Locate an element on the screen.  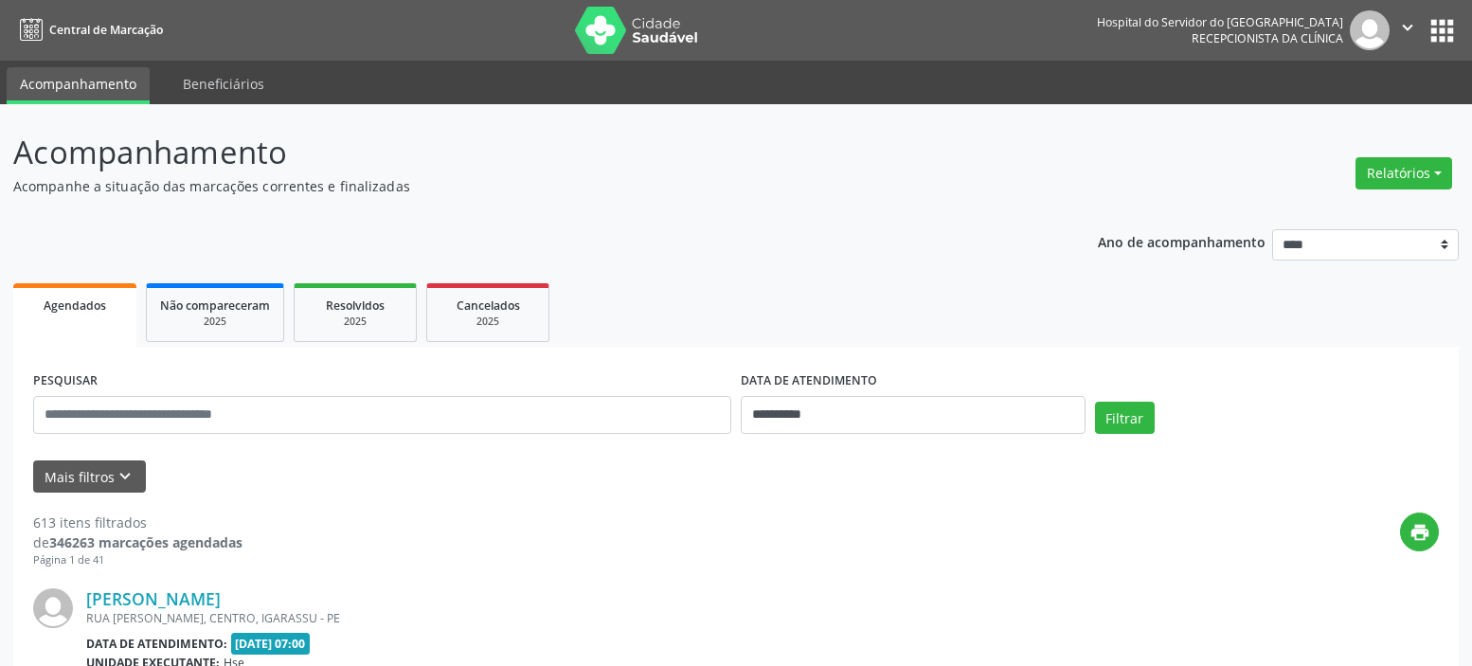
b: Data de atendimento: is located at coordinates (156, 643).